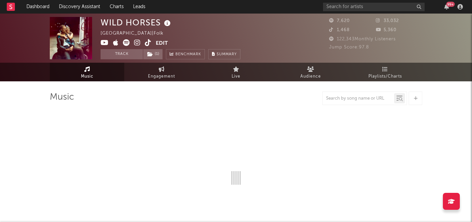 Image resolution: width=472 pixels, height=222 pixels. Describe the element at coordinates (162, 77) in the screenshot. I see `span: Engagement` at that location.